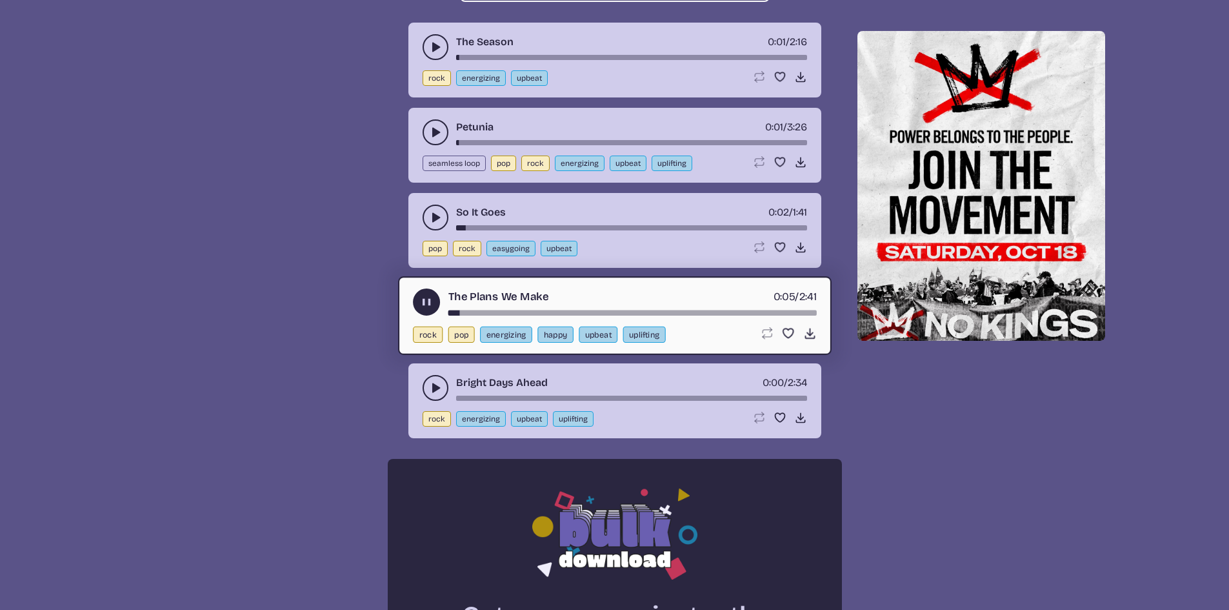 Image resolution: width=1229 pixels, height=610 pixels. I want to click on button: easygoing, so click(511, 248).